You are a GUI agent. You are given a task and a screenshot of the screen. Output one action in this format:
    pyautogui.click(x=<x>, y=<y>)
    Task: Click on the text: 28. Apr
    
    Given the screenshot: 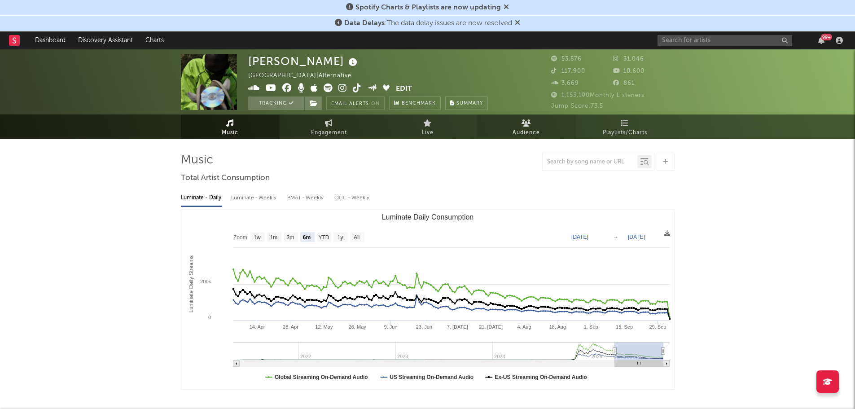 What is the action you would take?
    pyautogui.click(x=290, y=327)
    